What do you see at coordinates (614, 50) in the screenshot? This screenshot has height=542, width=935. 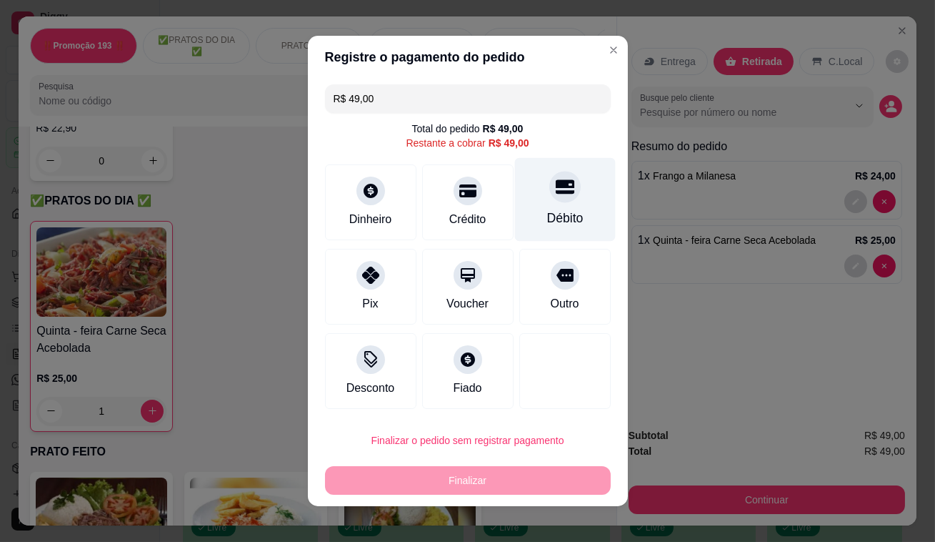 I see `button: Close` at bounding box center [614, 50].